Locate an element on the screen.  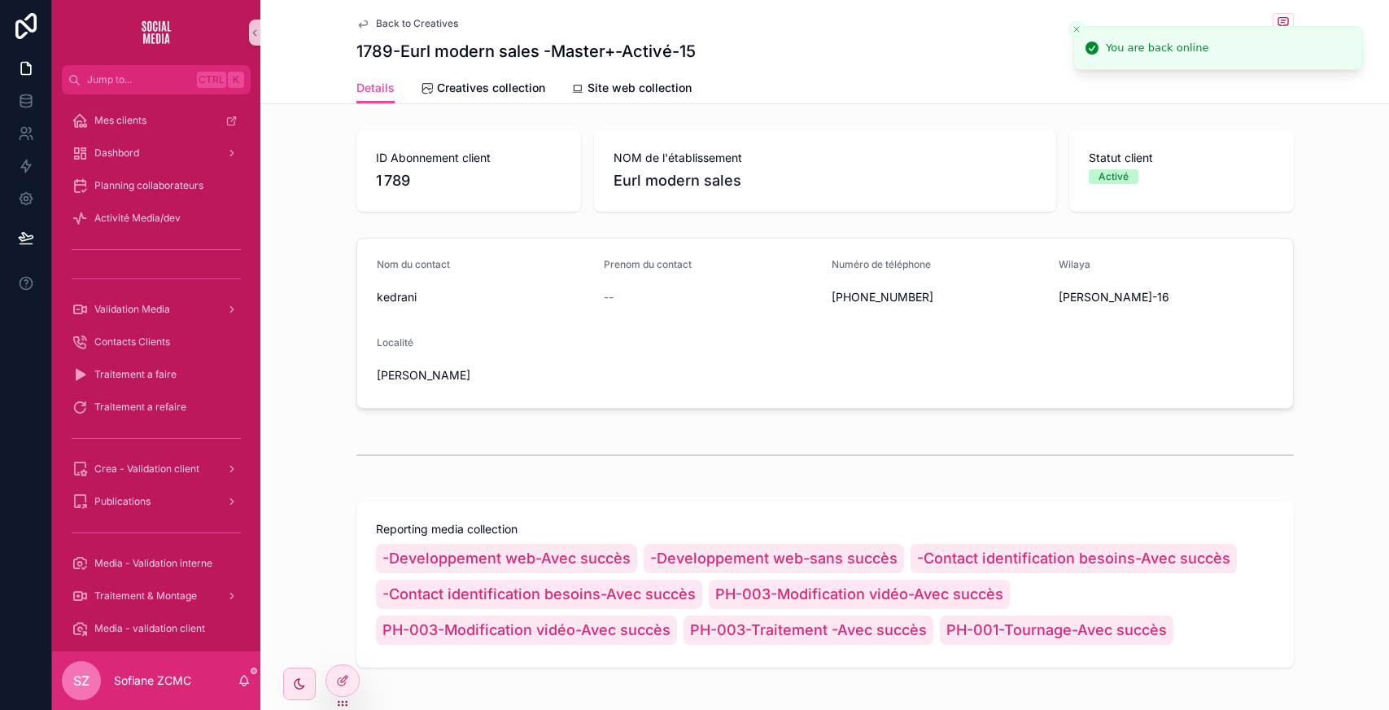
span: Reporting media collection is located at coordinates (825, 529).